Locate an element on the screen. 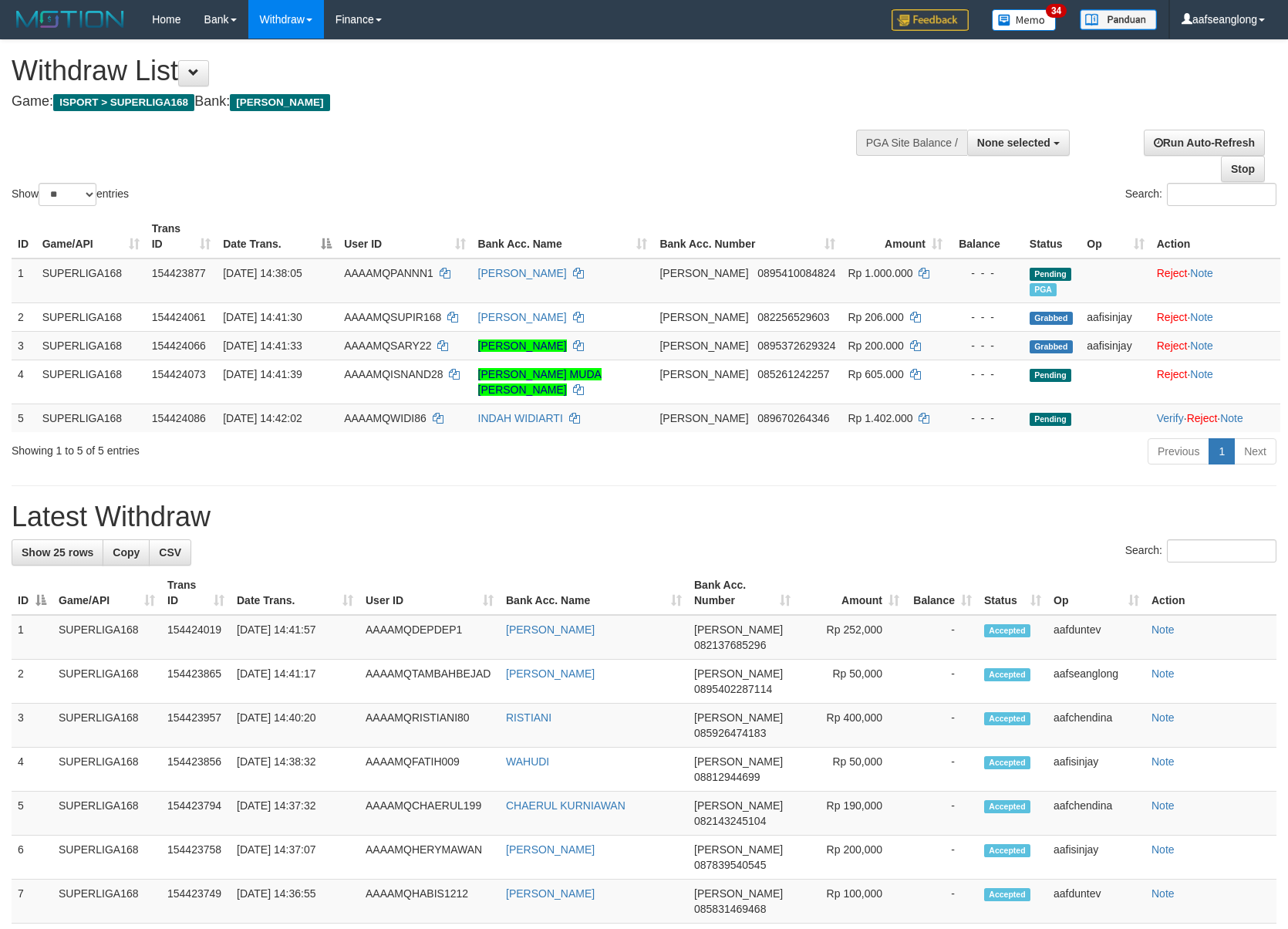 This screenshot has width=1288, height=929. td: 154423865 is located at coordinates (196, 682).